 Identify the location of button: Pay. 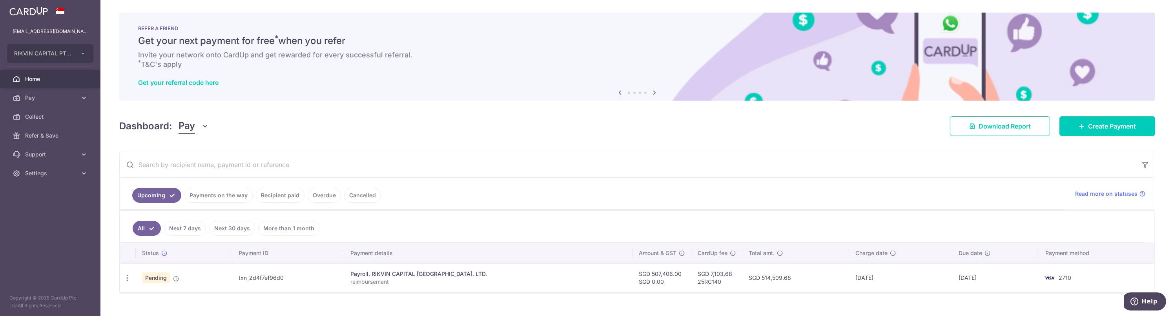
(193, 126).